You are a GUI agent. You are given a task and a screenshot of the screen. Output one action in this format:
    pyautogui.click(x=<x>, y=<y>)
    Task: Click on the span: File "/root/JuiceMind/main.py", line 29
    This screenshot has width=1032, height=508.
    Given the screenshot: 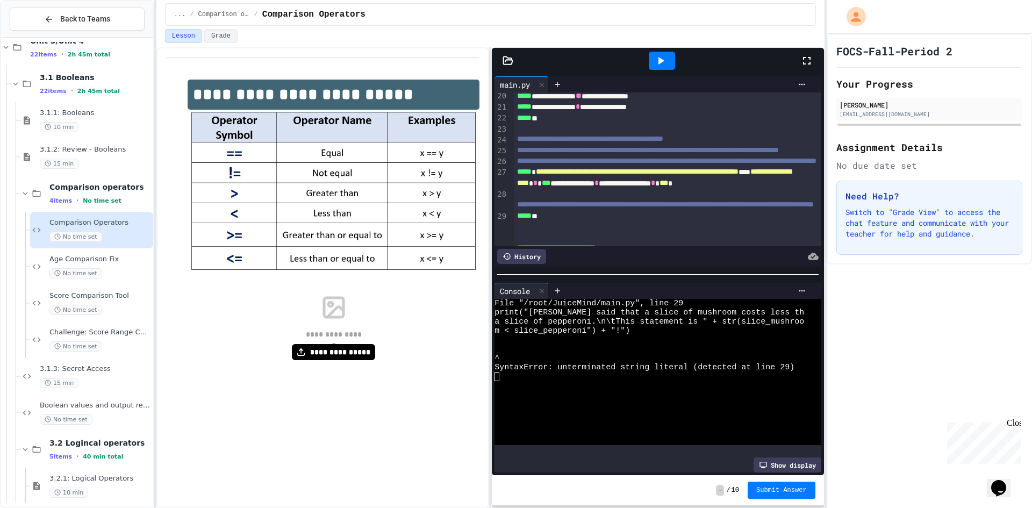 What is the action you would take?
    pyautogui.click(x=589, y=303)
    